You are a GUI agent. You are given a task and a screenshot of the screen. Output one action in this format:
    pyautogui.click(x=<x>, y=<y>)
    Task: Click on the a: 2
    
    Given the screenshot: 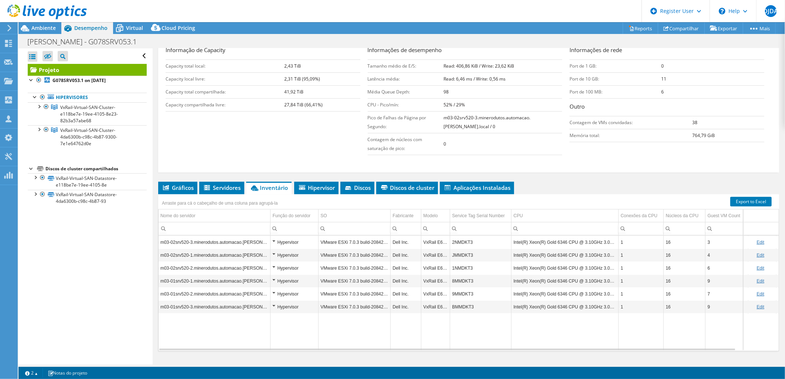 What is the action you would take?
    pyautogui.click(x=31, y=373)
    